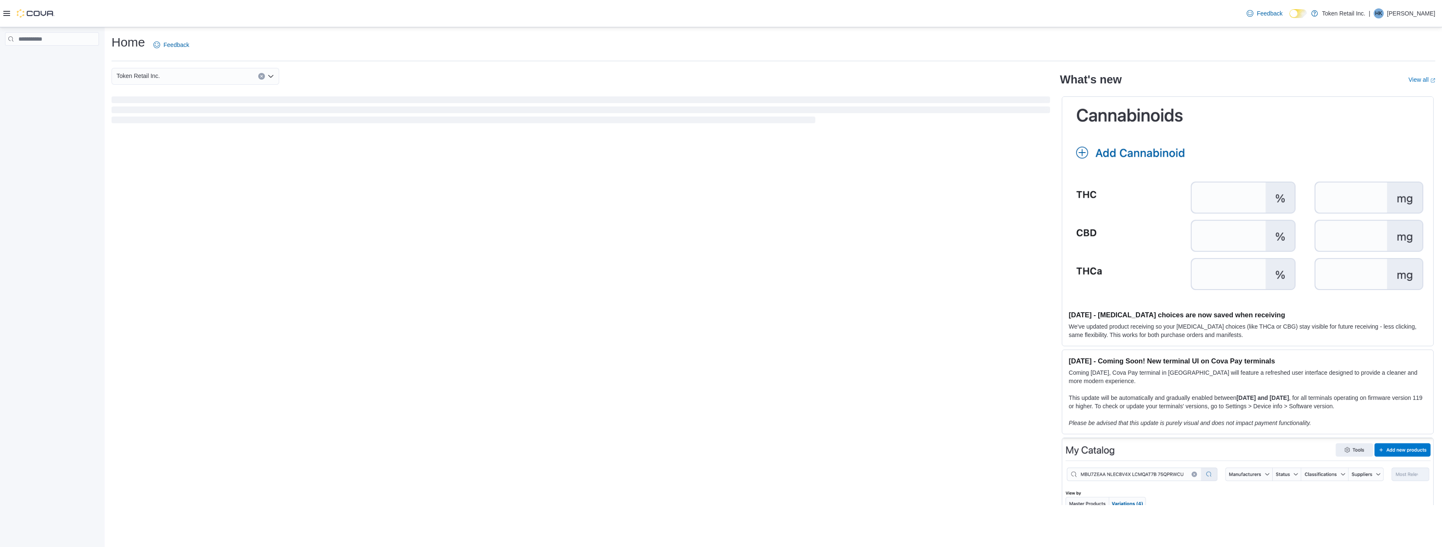 This screenshot has width=1442, height=547. Describe the element at coordinates (128, 42) in the screenshot. I see `h1: Home` at that location.